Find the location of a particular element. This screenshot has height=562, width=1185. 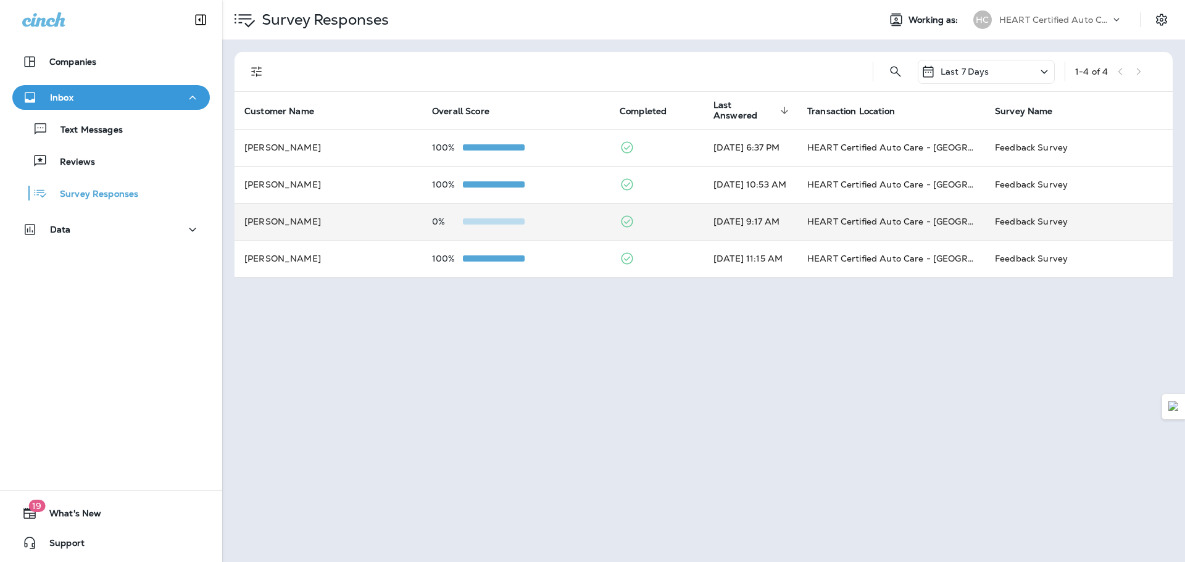

p: Last 7 Days is located at coordinates (964, 72).